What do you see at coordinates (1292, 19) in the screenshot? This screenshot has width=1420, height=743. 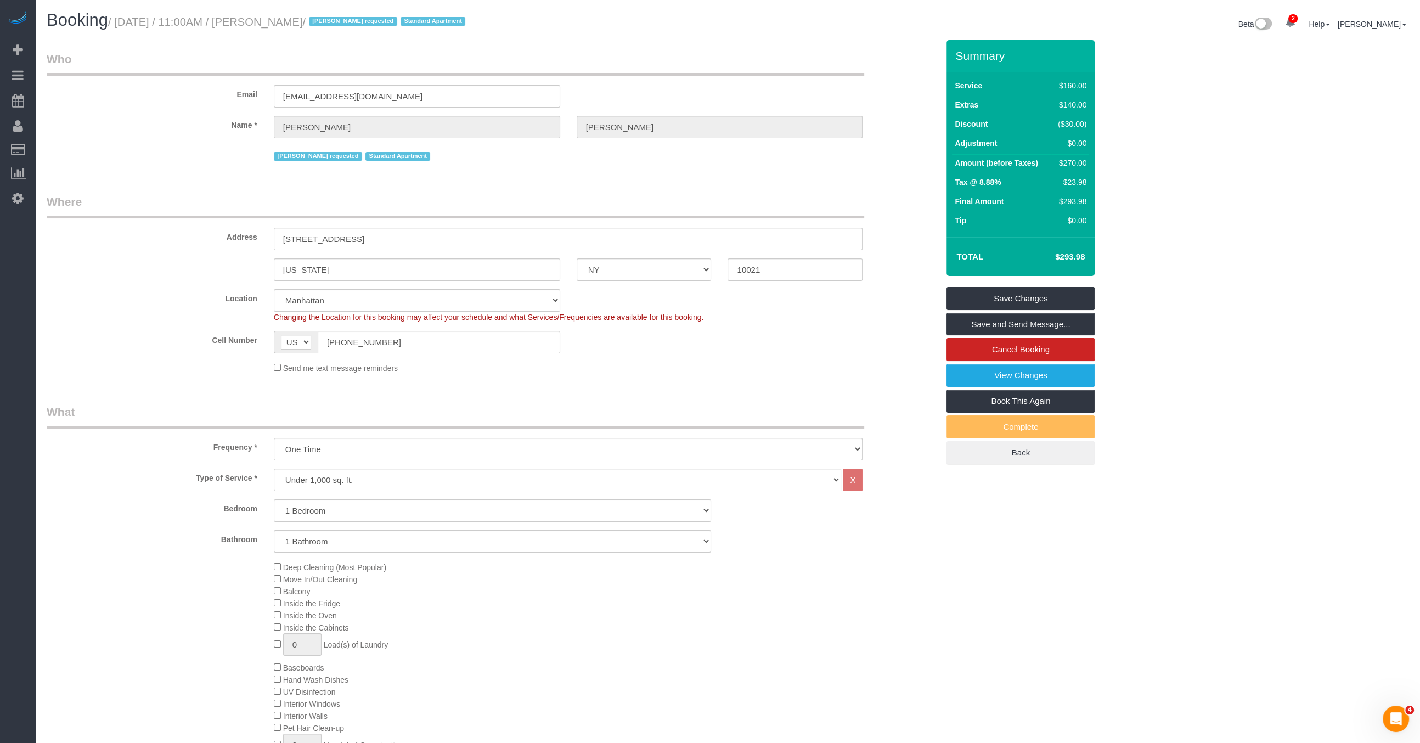 I see `span: 2` at bounding box center [1292, 19].